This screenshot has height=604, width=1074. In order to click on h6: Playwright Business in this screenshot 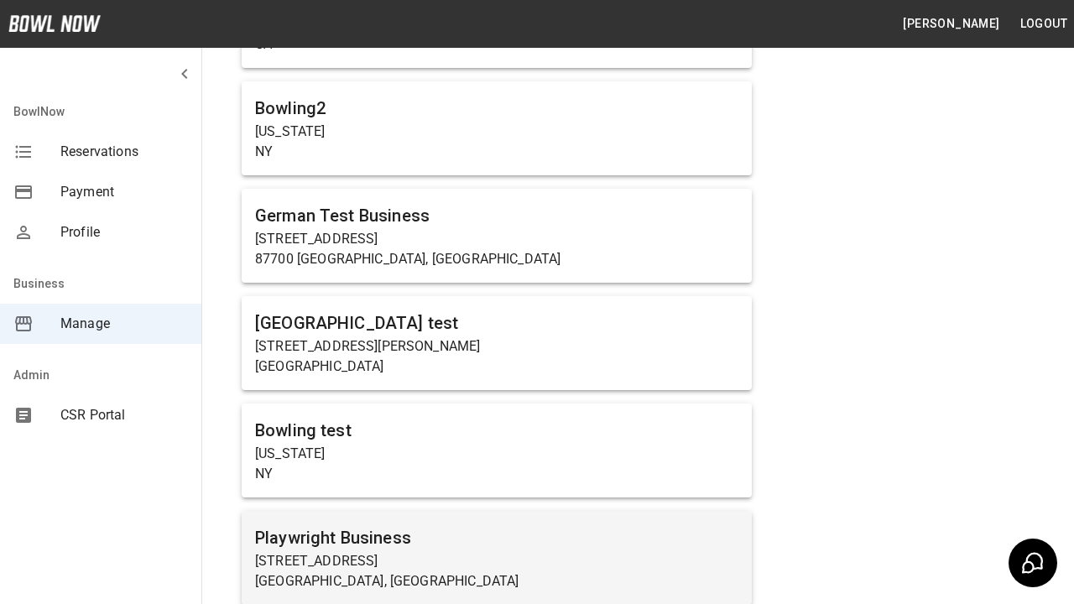, I will do `click(497, 538)`.